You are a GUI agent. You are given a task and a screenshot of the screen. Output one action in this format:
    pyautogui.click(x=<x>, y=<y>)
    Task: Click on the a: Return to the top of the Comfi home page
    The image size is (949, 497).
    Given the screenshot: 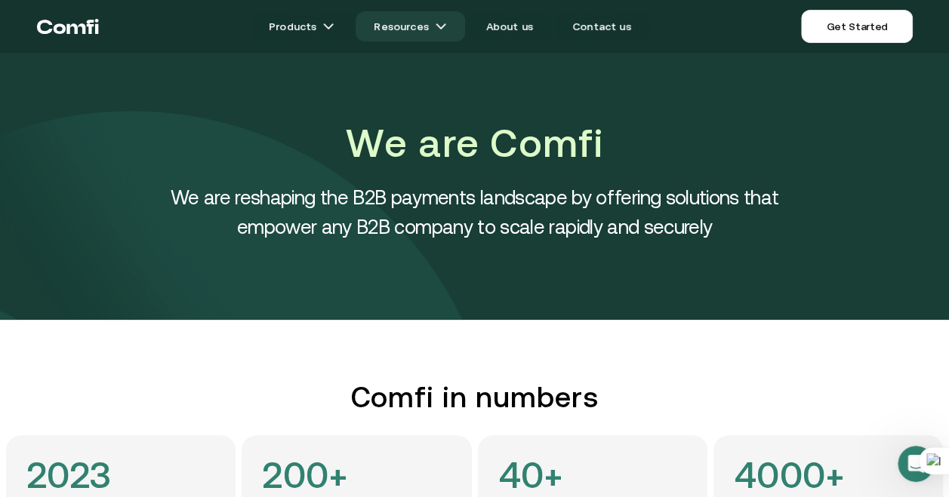 What is the action you would take?
    pyautogui.click(x=68, y=26)
    